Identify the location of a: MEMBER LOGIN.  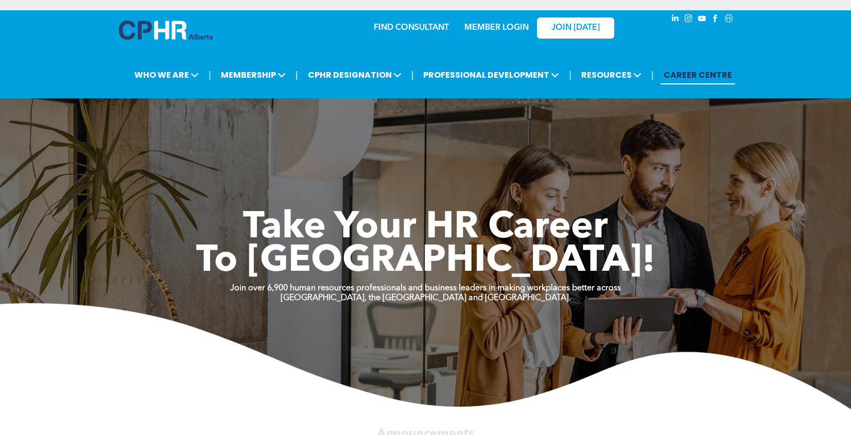
(497, 28).